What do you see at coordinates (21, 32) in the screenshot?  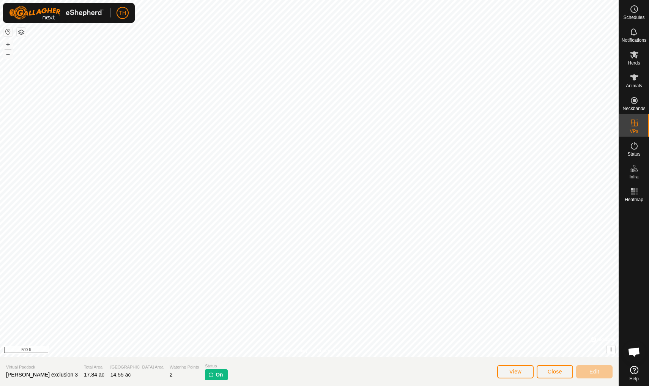 I see `button: Map Layers` at bounding box center [21, 32].